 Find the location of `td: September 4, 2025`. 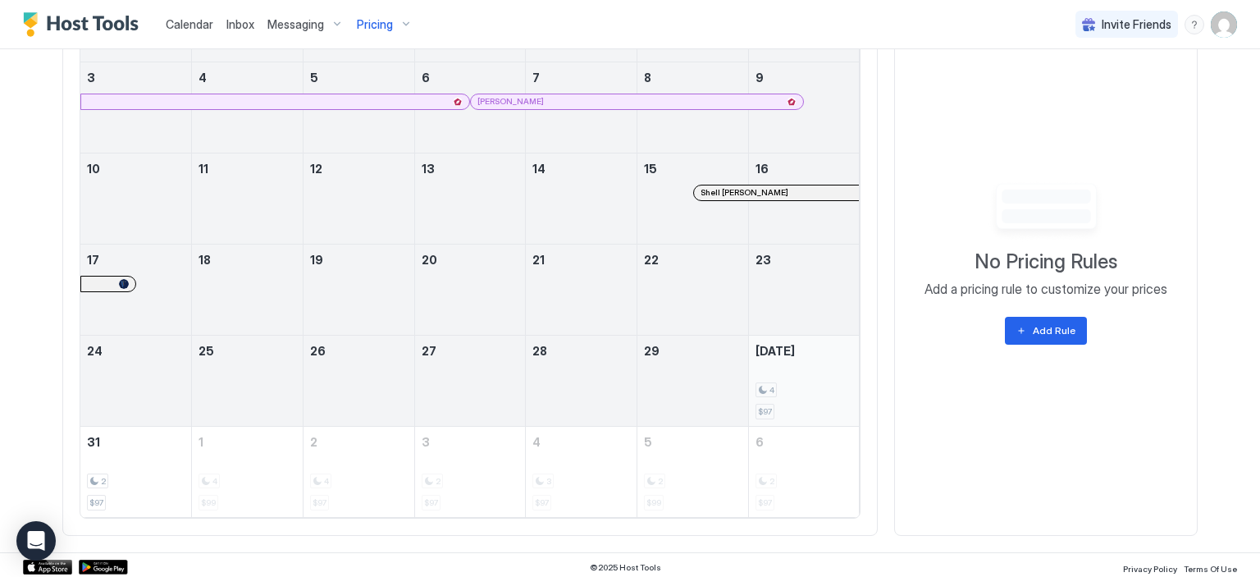

td: September 4, 2025 is located at coordinates (582, 471).